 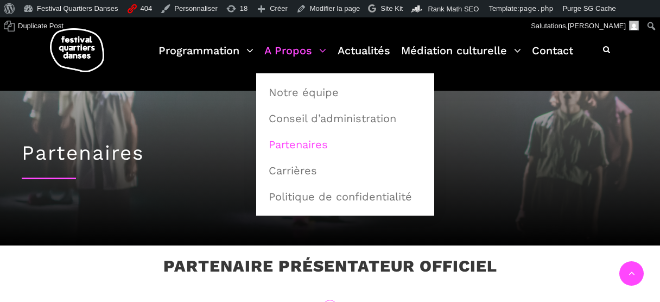 What do you see at coordinates (553, 57) in the screenshot?
I see `a: Contact` at bounding box center [553, 57].